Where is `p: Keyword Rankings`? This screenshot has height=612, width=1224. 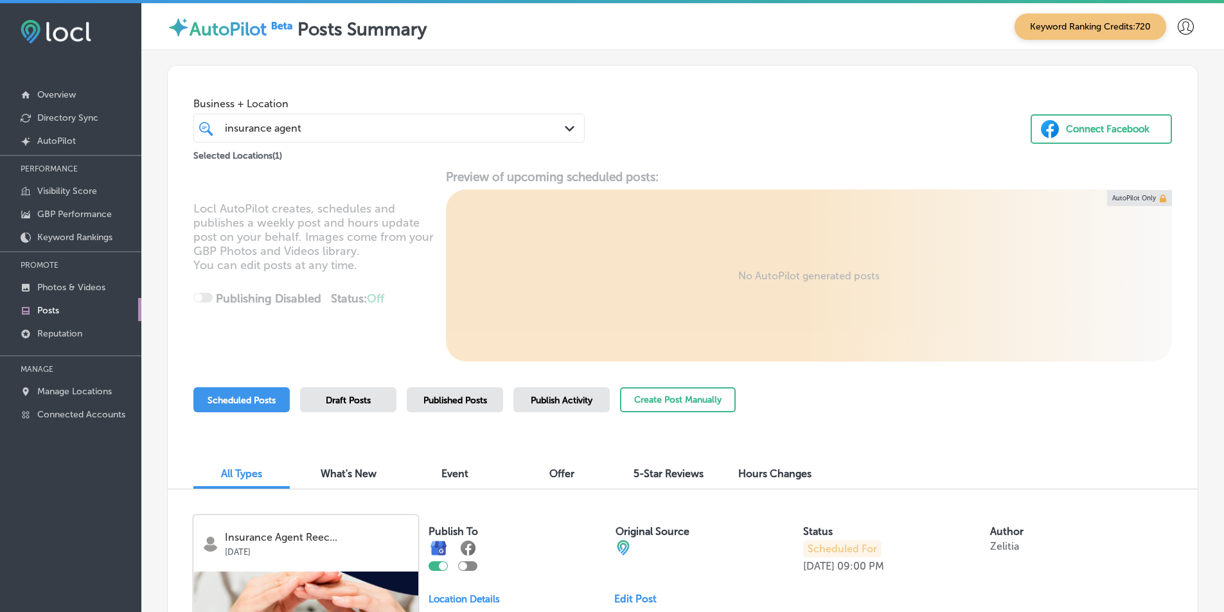 p: Keyword Rankings is located at coordinates (75, 237).